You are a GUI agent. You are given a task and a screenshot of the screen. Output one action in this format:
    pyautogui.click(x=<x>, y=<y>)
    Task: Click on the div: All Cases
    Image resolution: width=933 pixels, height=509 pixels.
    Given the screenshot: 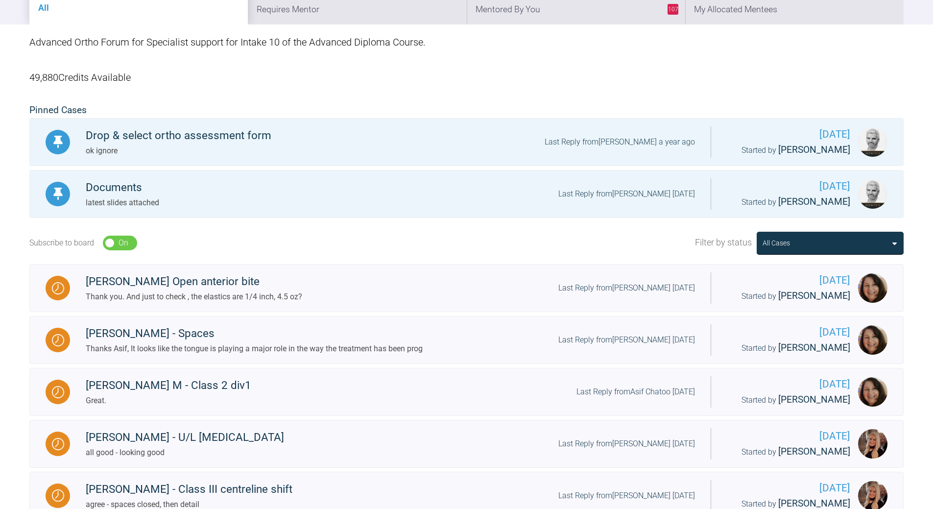 What is the action you would take?
    pyautogui.click(x=776, y=243)
    